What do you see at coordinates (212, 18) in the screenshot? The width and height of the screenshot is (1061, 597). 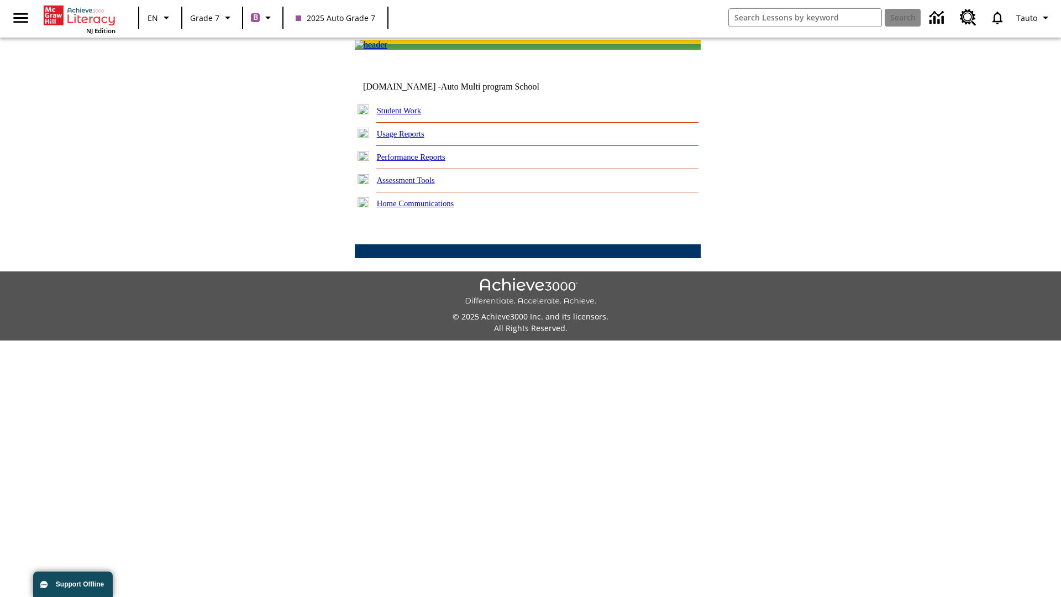 I see `button: Grade: Grade 7, Select a grade` at bounding box center [212, 18].